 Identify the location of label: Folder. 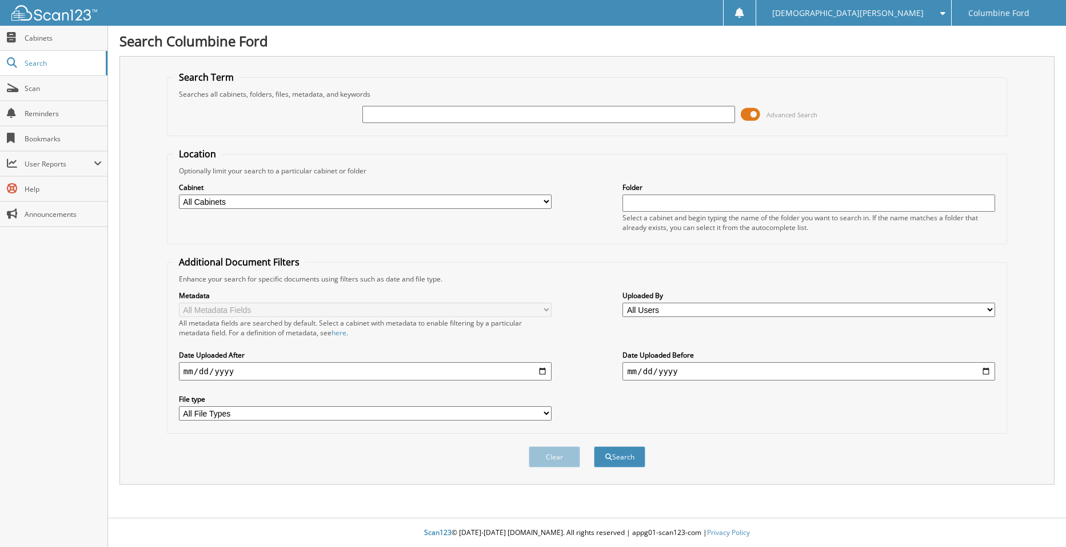
(809, 187).